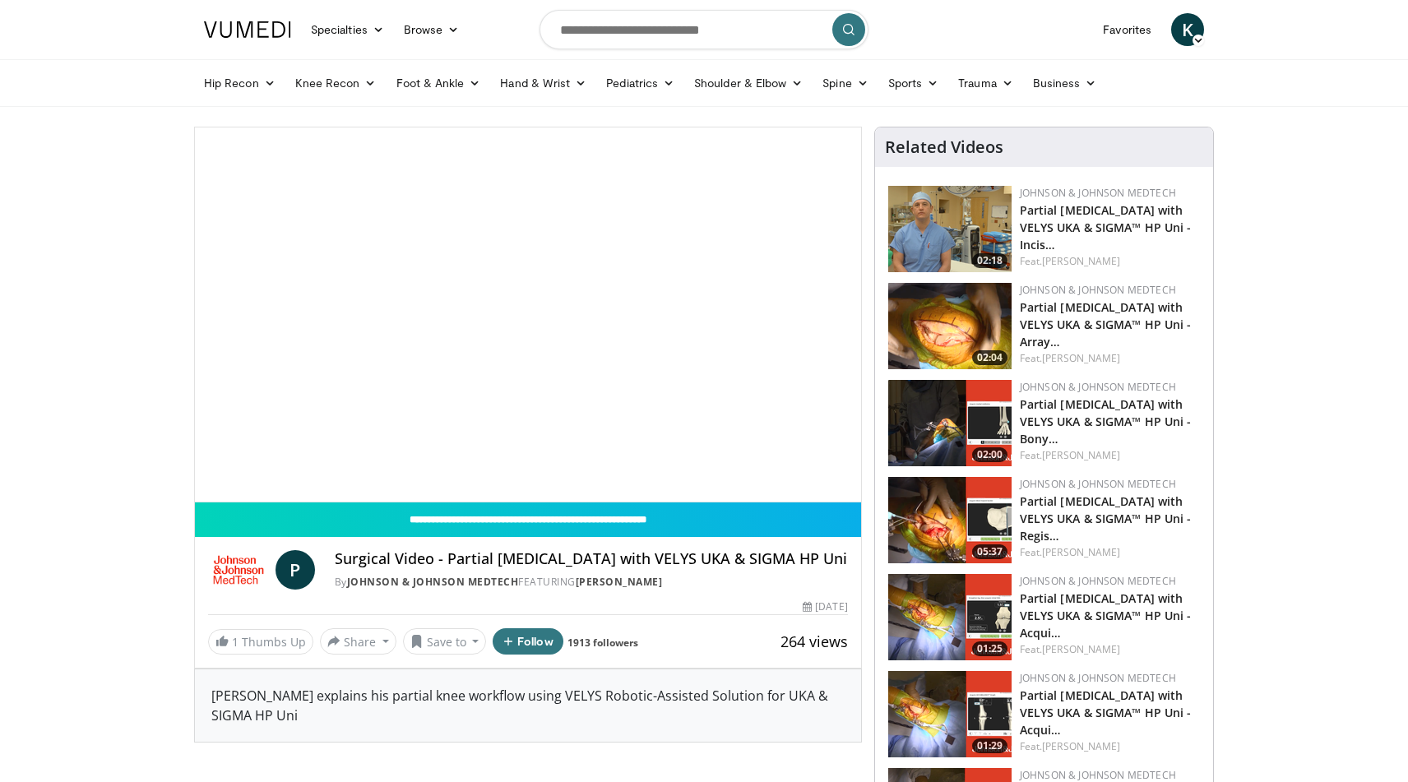 The image size is (1408, 782). Describe the element at coordinates (950, 714) in the screenshot. I see `a: 01:29` at that location.